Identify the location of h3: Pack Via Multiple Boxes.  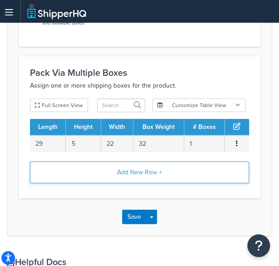
(139, 73).